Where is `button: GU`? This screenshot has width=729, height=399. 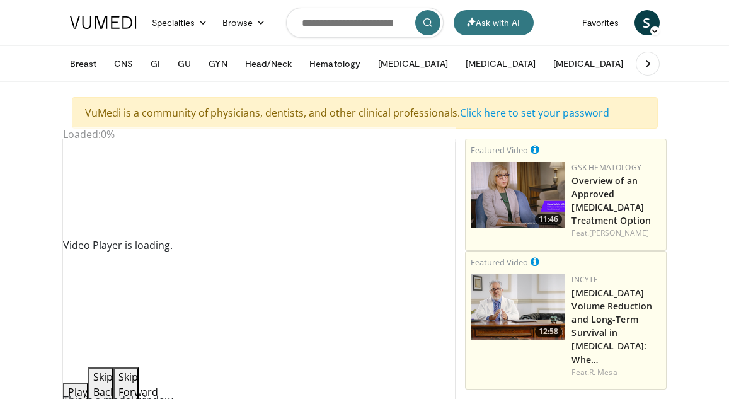
button: GU is located at coordinates (184, 64).